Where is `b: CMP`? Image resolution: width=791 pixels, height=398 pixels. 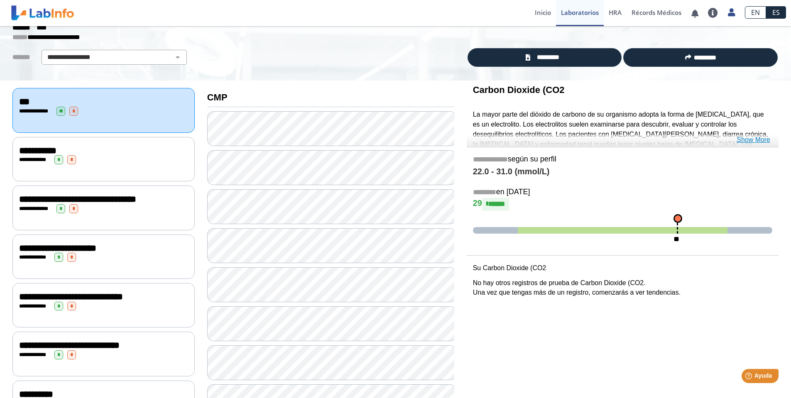 b: CMP is located at coordinates (217, 97).